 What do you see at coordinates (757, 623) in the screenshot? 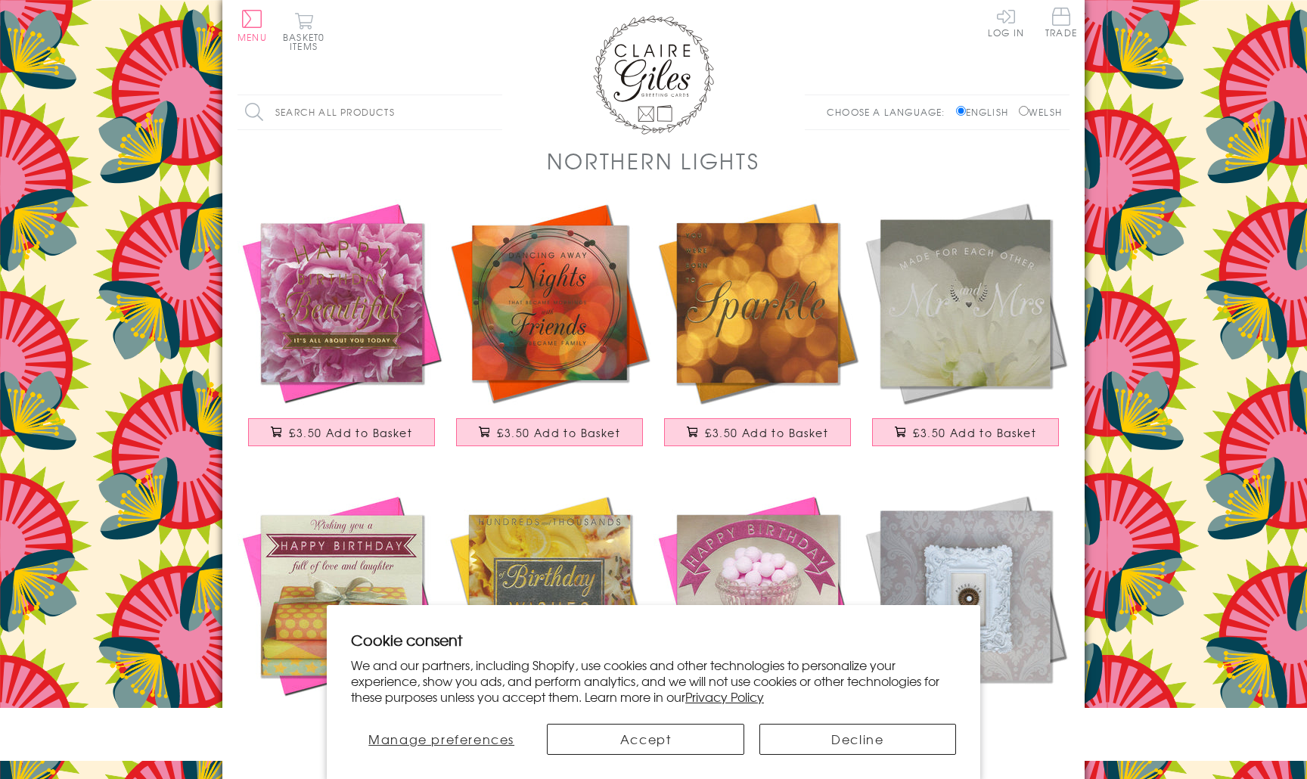
I see `a: Birthday Card, Bon Bons, Happy Birthday Sweetie!, Embossed and Foiled text £3.50 Add to Basket` at bounding box center [757, 623].